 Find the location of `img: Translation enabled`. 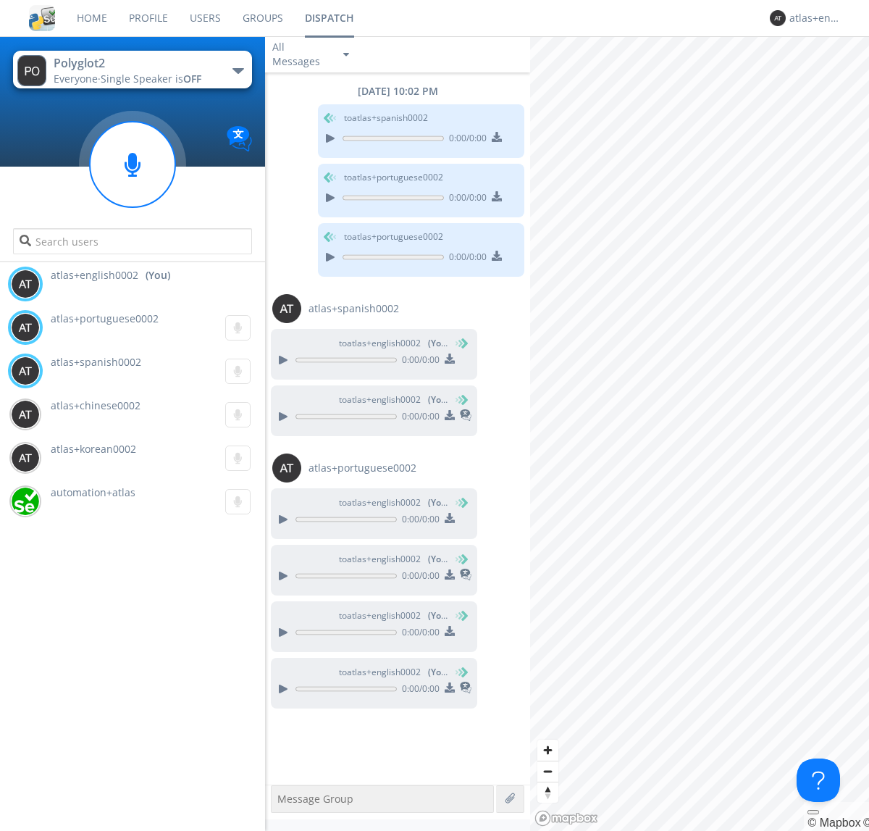

img: Translation enabled is located at coordinates (239, 138).